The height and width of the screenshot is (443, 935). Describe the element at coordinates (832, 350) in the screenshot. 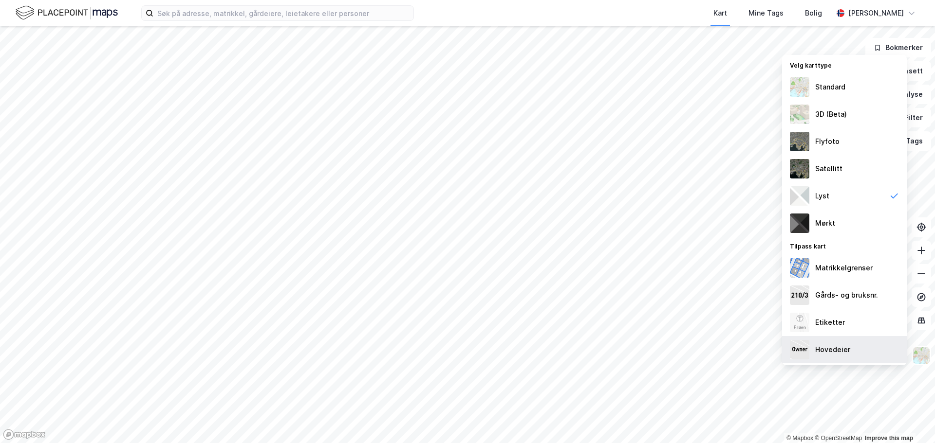

I see `div: Hovedeier` at that location.